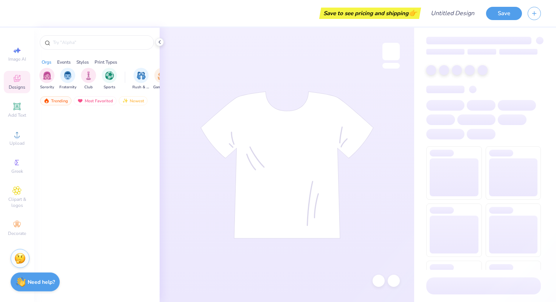  Describe the element at coordinates (17, 202) in the screenshot. I see `span: Clipart & logos` at that location.